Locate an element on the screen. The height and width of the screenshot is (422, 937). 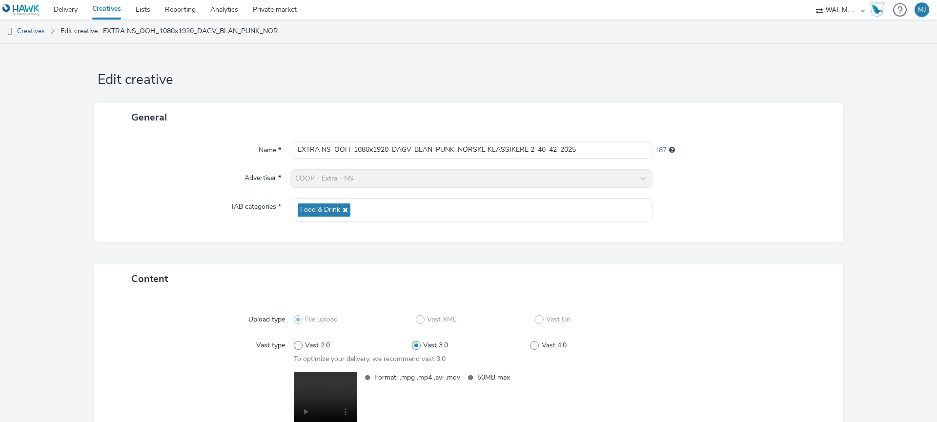
span: 50MB max is located at coordinates (520, 377).